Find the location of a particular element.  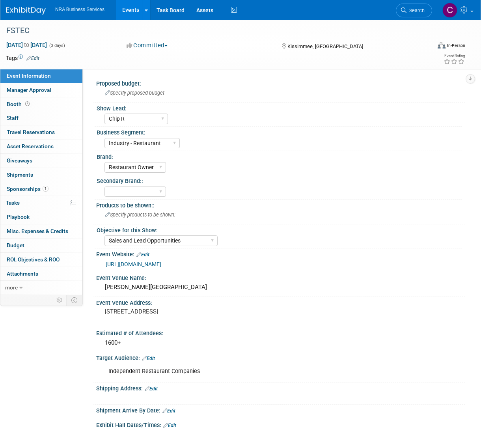

a: Budget is located at coordinates (41, 245).